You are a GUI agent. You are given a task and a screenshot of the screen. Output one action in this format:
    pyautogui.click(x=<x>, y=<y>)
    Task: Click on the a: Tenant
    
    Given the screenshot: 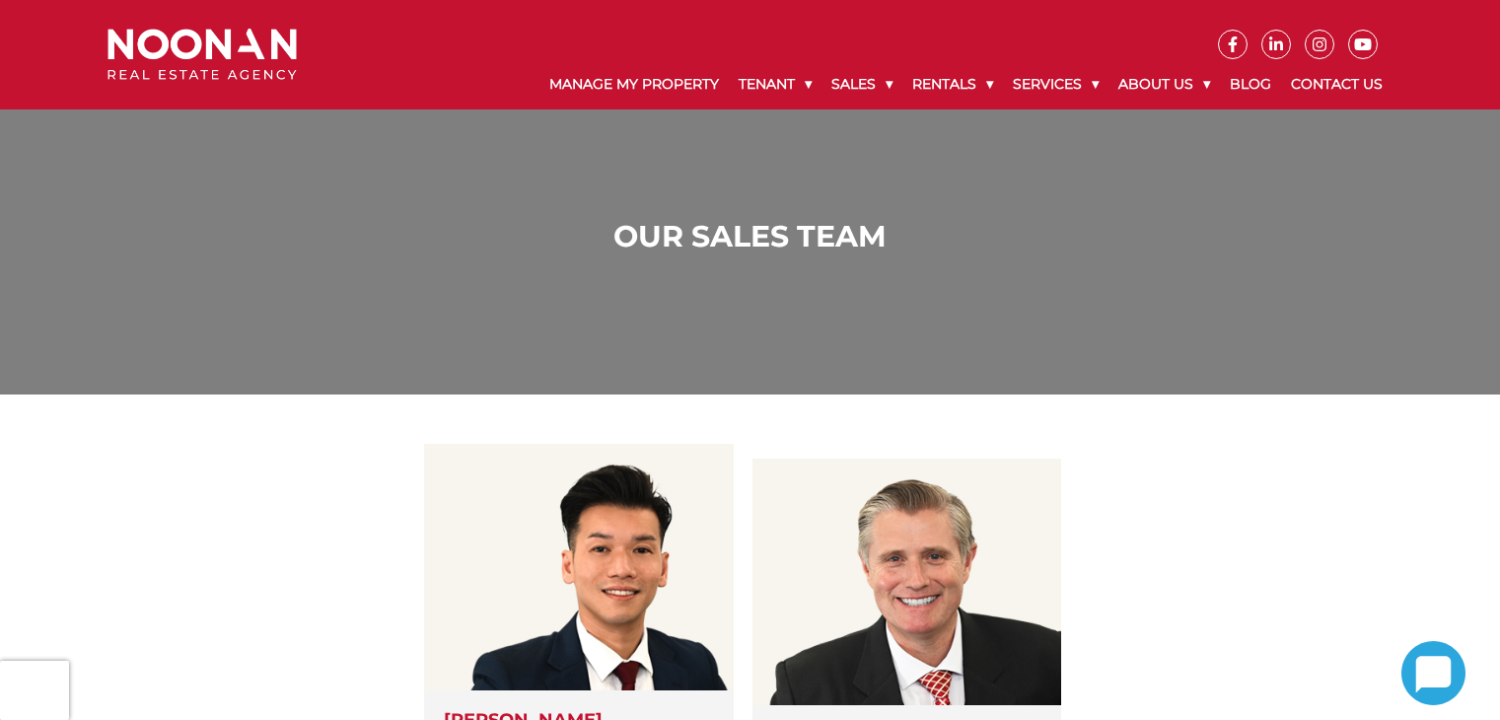 What is the action you would take?
    pyautogui.click(x=775, y=84)
    